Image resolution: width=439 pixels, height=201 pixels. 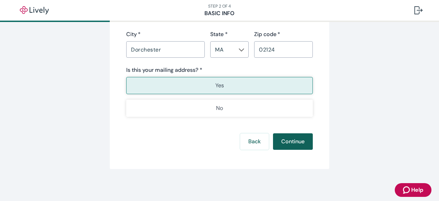 What do you see at coordinates (284, 49) in the screenshot?
I see `input: Zip code` at bounding box center [284, 49].